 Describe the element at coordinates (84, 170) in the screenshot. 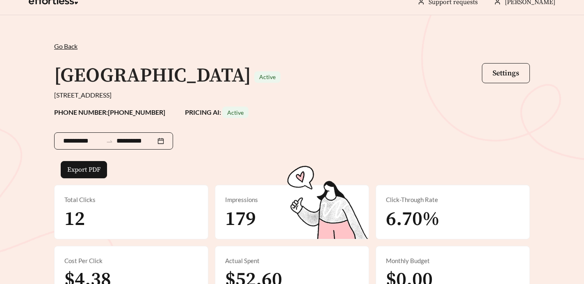

I see `button: Export PDF` at that location.